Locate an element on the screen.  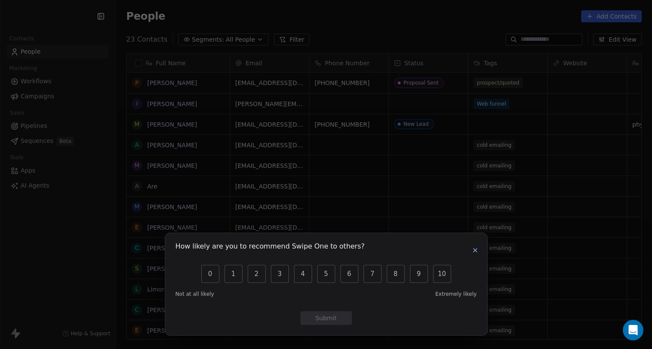
button: 9 is located at coordinates (419, 274).